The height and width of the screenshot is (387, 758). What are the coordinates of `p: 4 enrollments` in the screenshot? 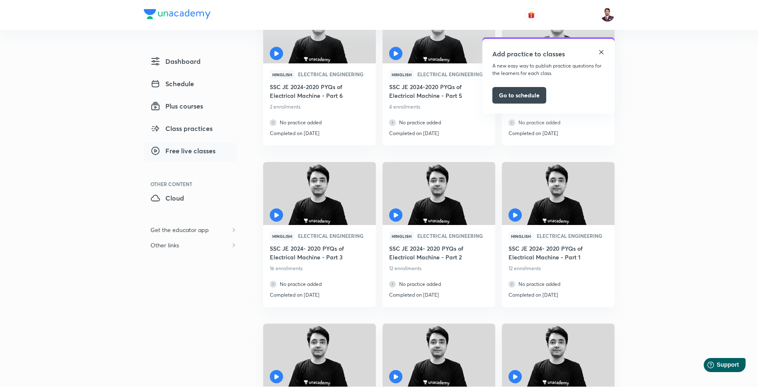 It's located at (439, 107).